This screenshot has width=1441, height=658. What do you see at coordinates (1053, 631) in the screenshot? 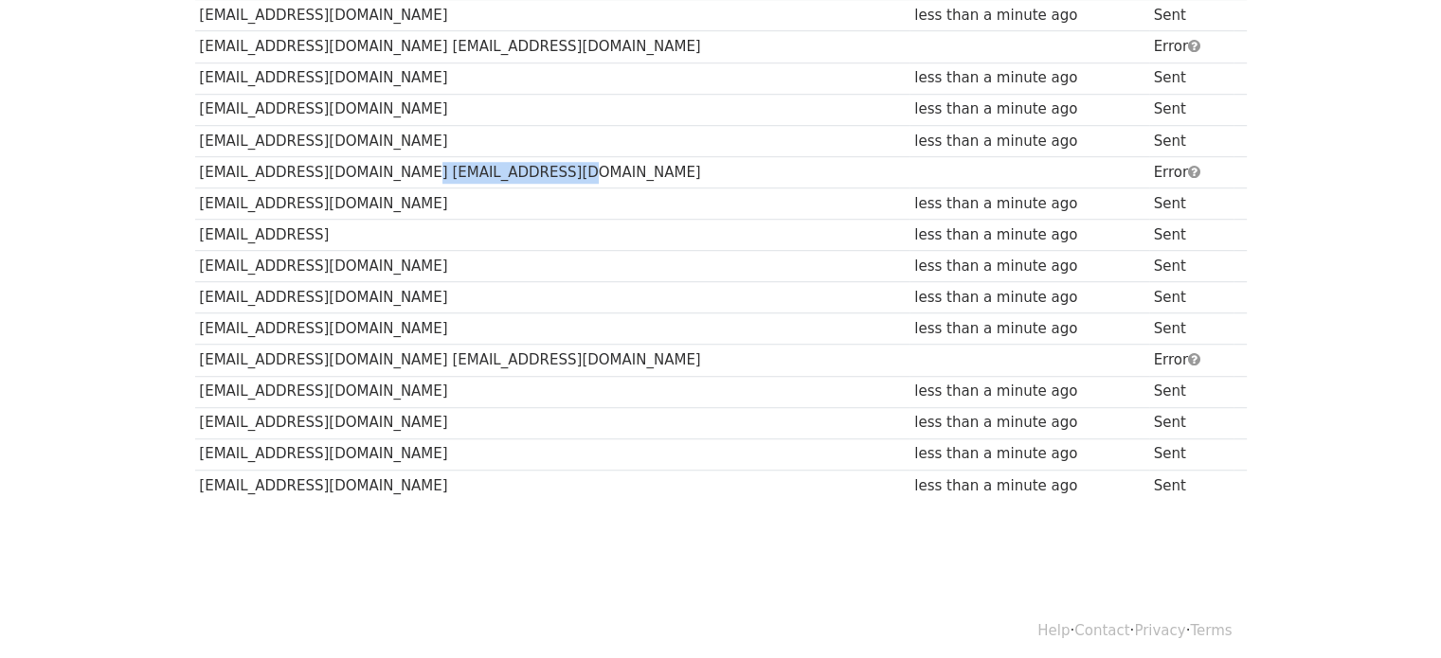
I see `a: Help` at bounding box center [1053, 631].